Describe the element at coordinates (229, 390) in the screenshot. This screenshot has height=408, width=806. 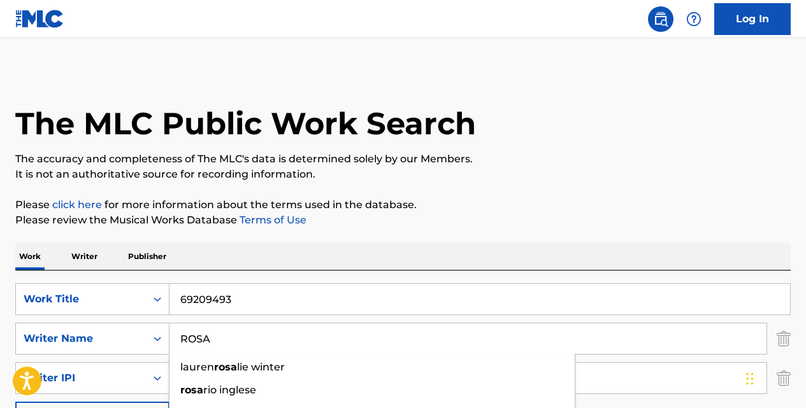
I see `span: rio inglese` at that location.